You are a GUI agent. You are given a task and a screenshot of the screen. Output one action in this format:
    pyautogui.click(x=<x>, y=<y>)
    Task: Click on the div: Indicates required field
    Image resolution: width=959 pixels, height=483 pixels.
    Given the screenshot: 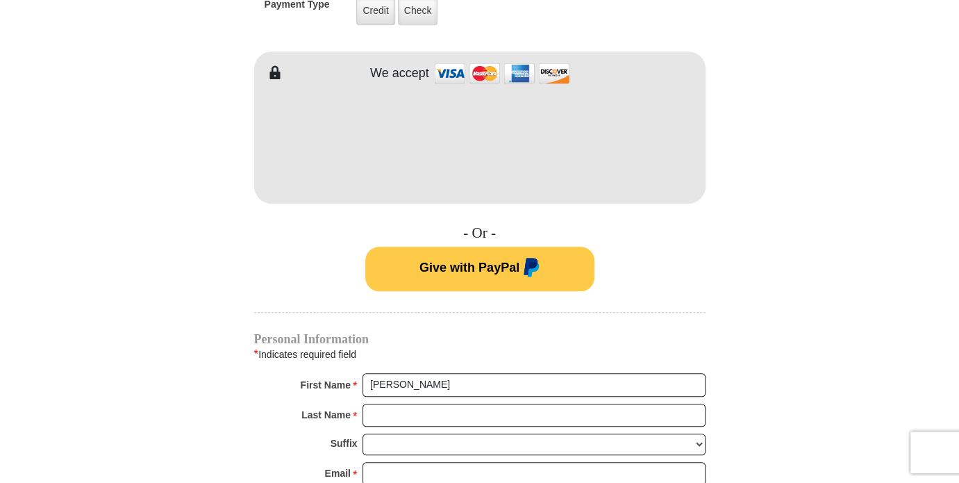 What is the action you would take?
    pyautogui.click(x=480, y=354)
    